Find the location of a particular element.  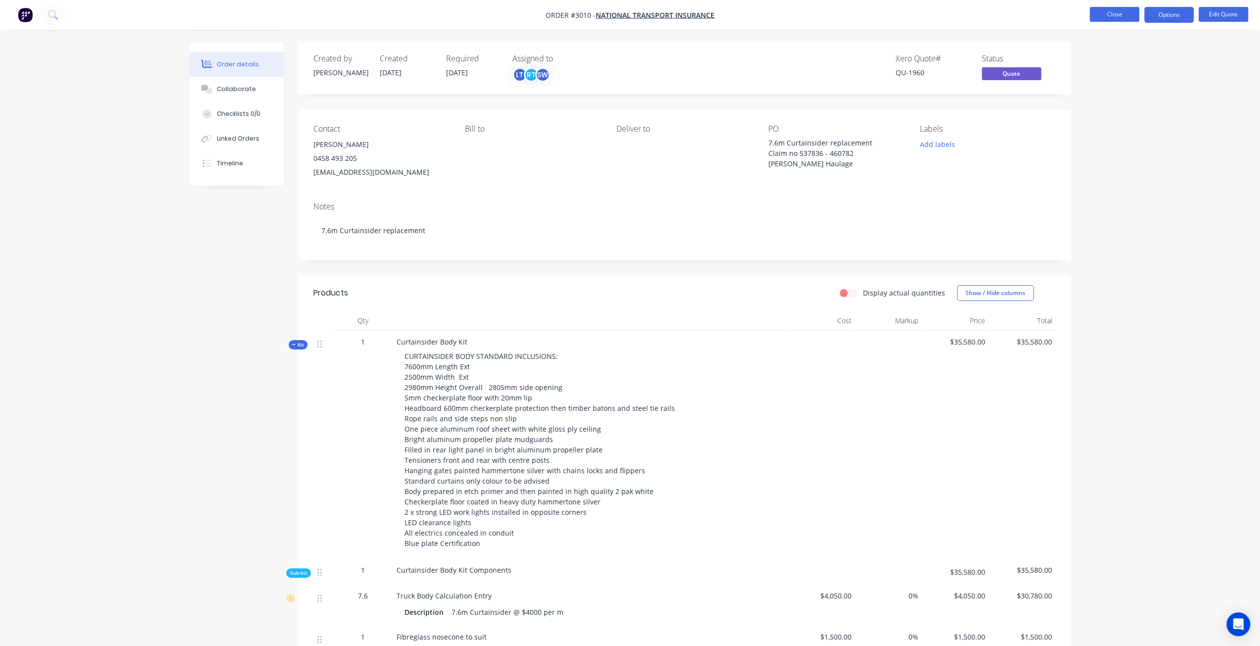

div: Price is located at coordinates (956, 321).